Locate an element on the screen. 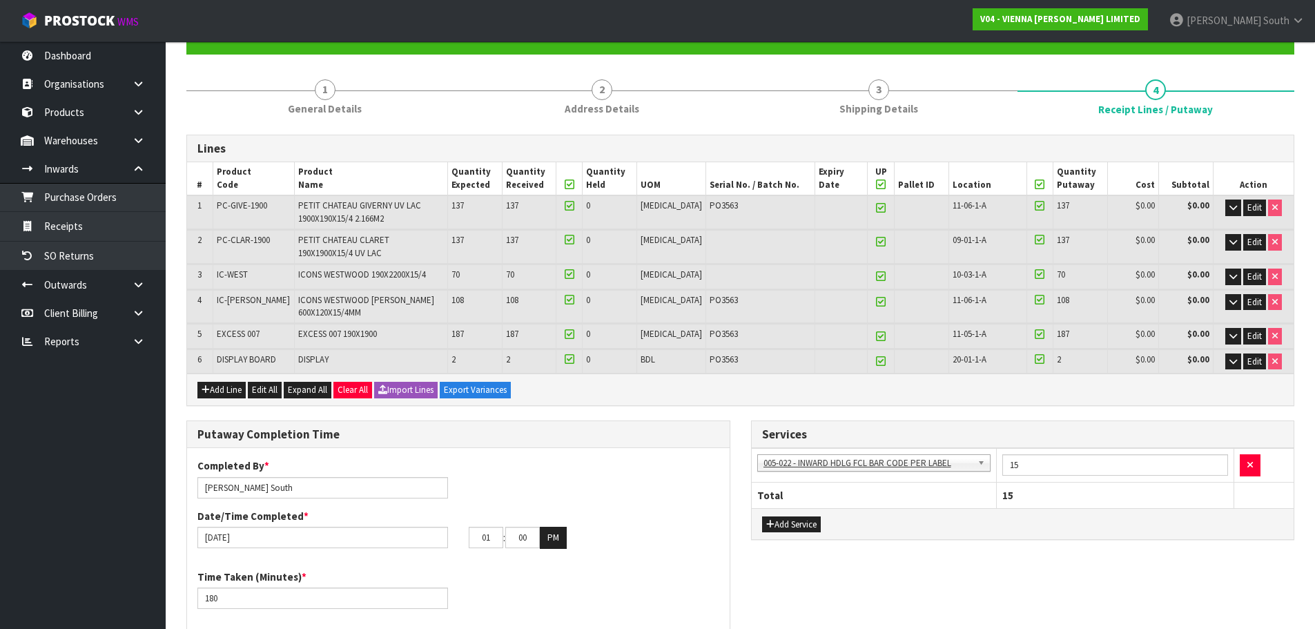  th: Quantity Held is located at coordinates (610, 179).